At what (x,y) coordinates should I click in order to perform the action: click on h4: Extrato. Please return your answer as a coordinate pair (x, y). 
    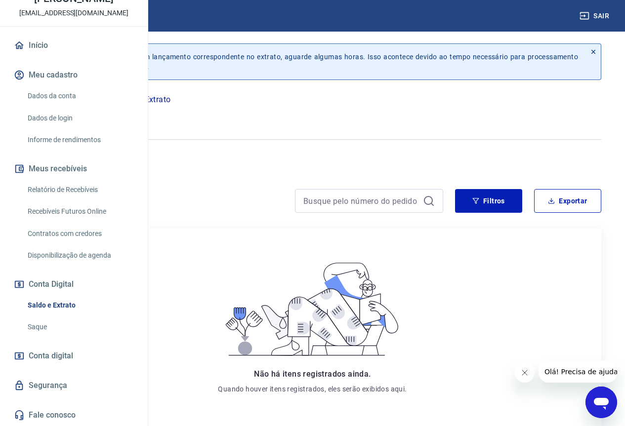
    Looking at the image, I should click on (153, 203).